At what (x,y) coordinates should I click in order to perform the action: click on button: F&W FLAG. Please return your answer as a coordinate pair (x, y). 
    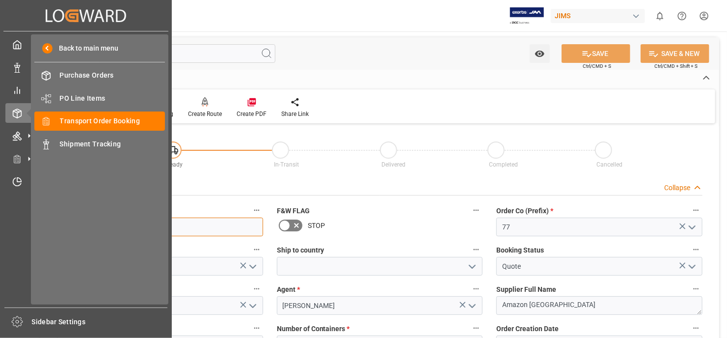
    Looking at the image, I should click on (476, 210).